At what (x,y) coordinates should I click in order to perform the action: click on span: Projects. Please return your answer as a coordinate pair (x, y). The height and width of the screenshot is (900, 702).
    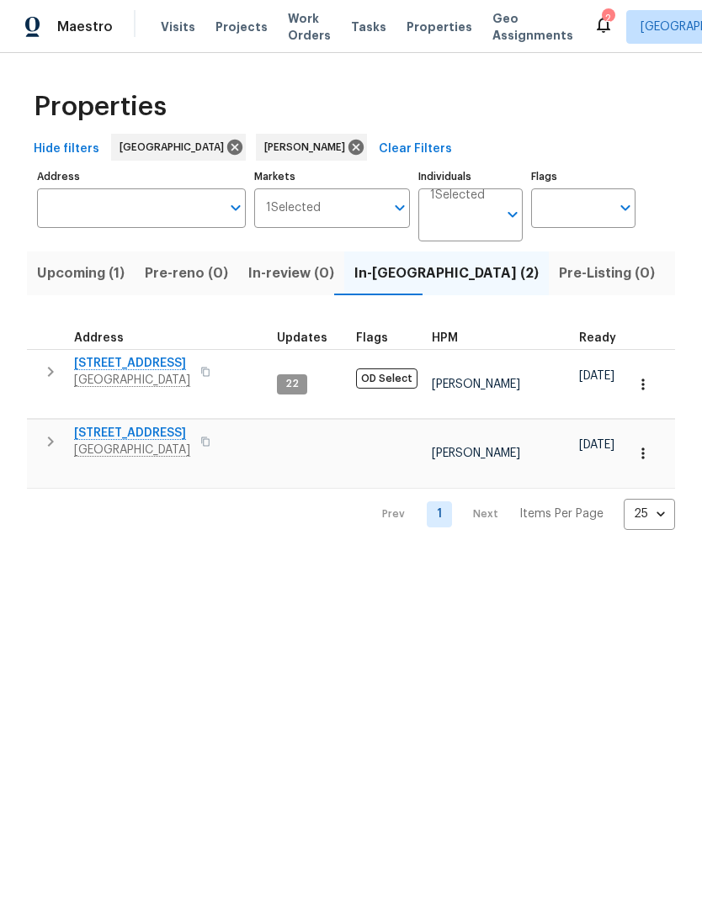
    Looking at the image, I should click on (241, 27).